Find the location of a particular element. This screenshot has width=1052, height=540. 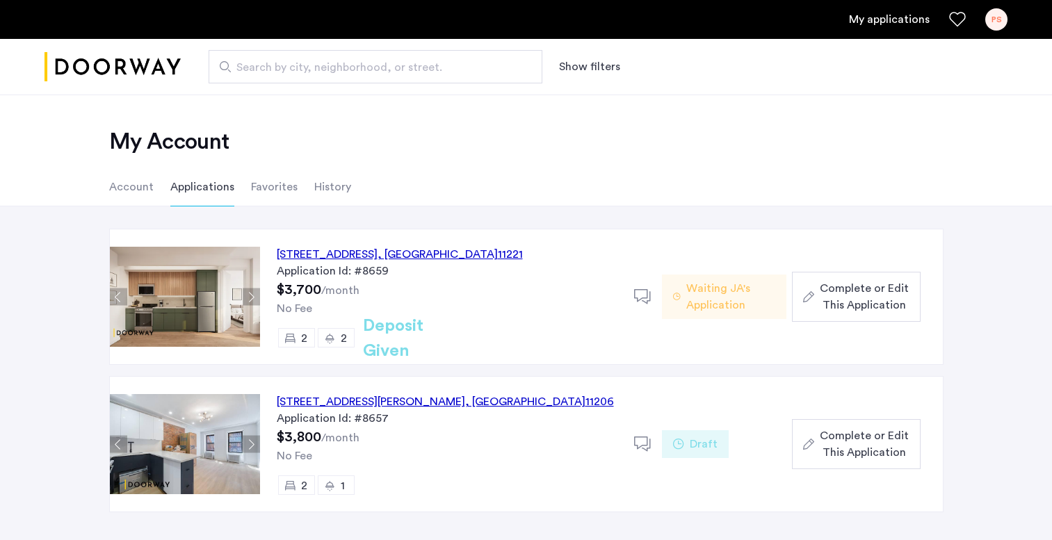

li: Applications is located at coordinates (202, 187).